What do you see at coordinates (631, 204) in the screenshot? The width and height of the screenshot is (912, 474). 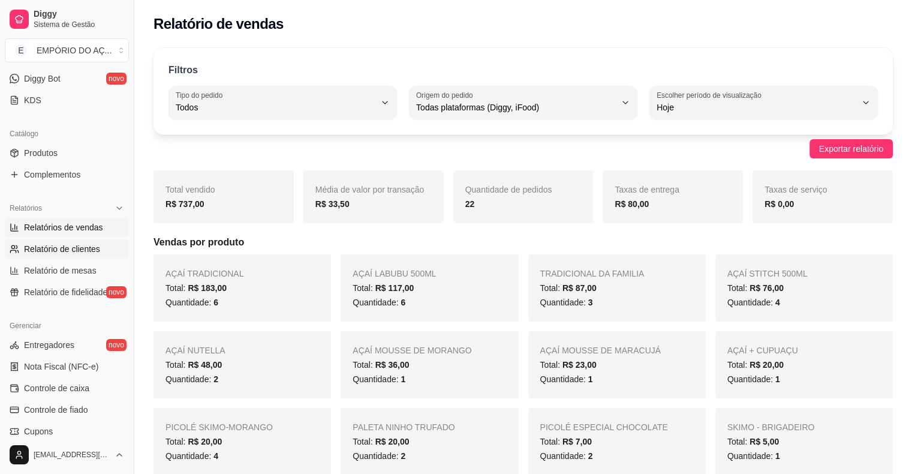 I see `strong: R$ 80,00` at bounding box center [631, 204].